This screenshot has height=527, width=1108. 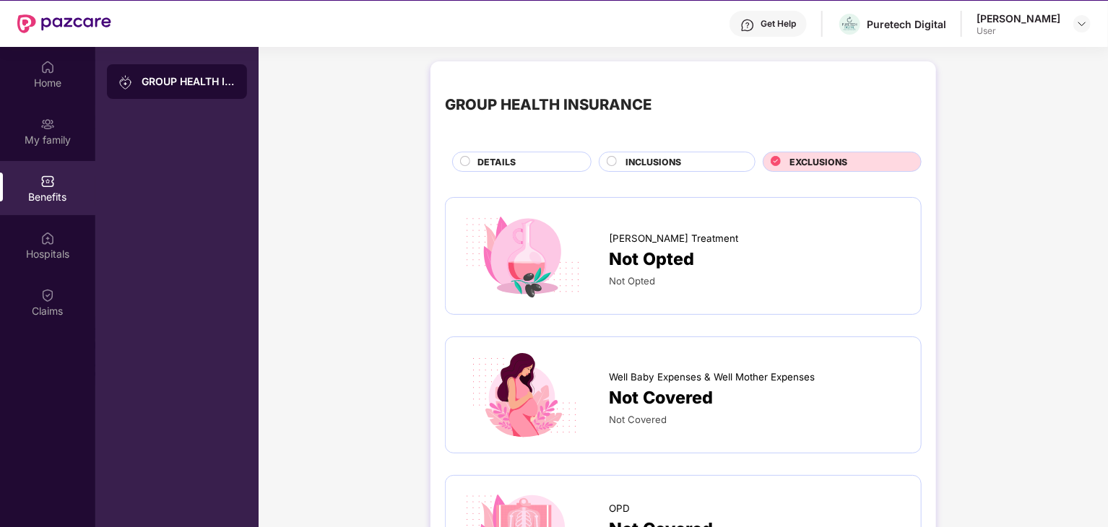 I want to click on img: svg+xml;base64,PHN2ZyBpZD0iRHJvcGRvd24tMzJ4MzIiIHhtbG5zPSJodHRwOi8vd3d3LnczLm9yZy8yMDAwL3N2ZyIgd2..., so click(x=1082, y=24).